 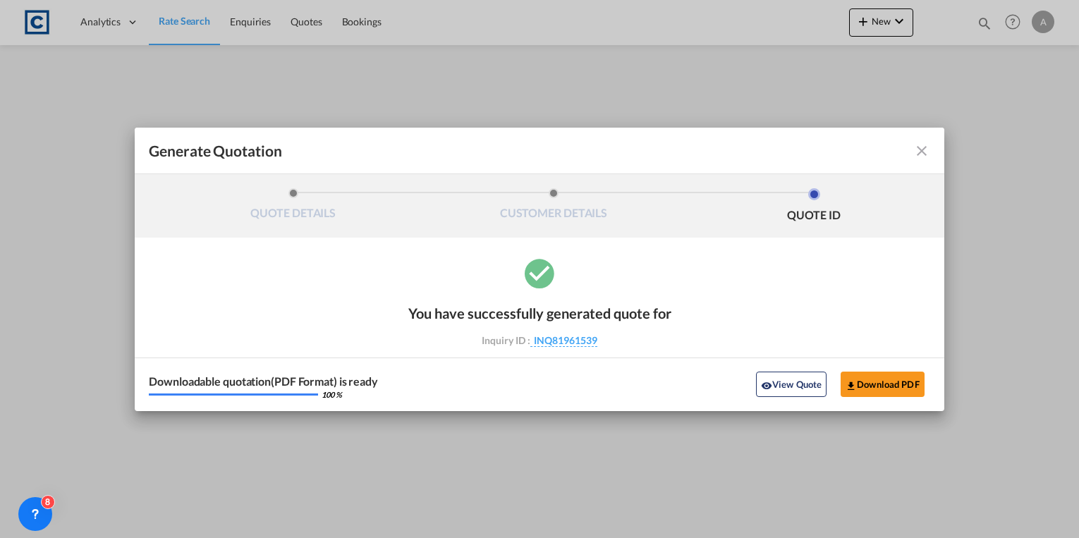 I want to click on li: QUOTE ID, so click(x=814, y=207).